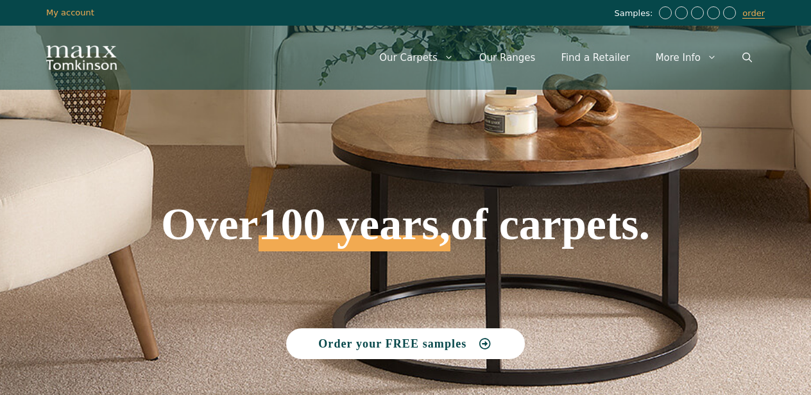 The image size is (811, 395). I want to click on span: 100 years,, so click(354, 232).